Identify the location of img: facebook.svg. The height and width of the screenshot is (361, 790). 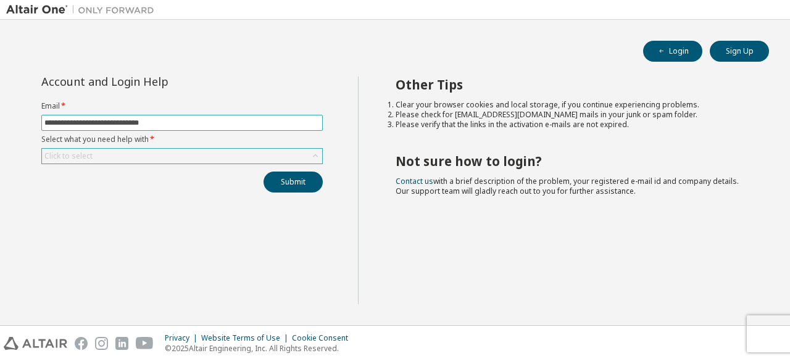
(81, 343).